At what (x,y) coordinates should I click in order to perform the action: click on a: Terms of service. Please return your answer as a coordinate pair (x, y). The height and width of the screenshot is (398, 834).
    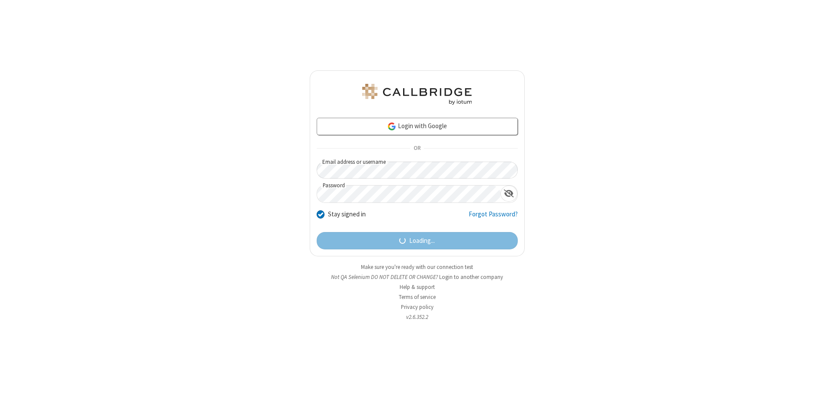
    Looking at the image, I should click on (417, 297).